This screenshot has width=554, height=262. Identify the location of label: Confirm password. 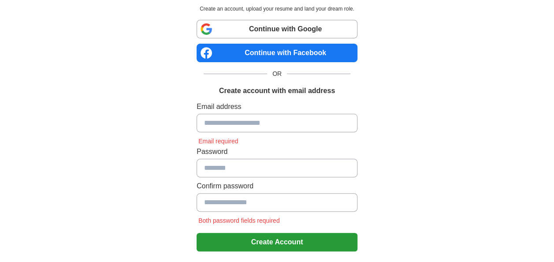
(277, 186).